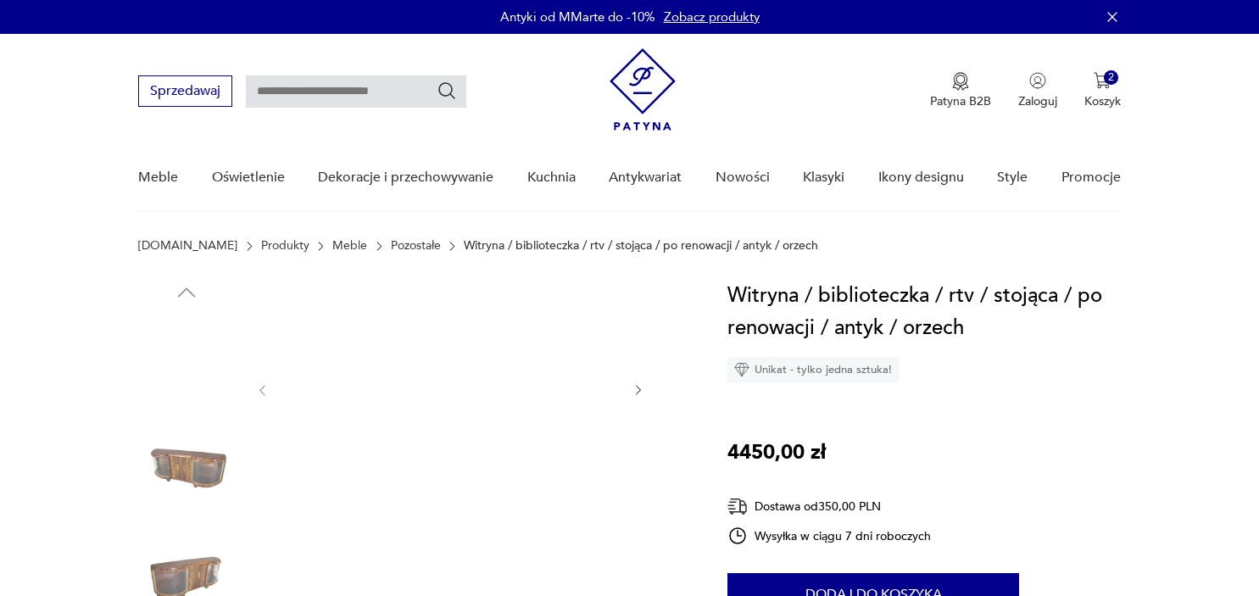 Image resolution: width=1259 pixels, height=596 pixels. Describe the element at coordinates (737, 506) in the screenshot. I see `img: Ikona dostawy` at that location.